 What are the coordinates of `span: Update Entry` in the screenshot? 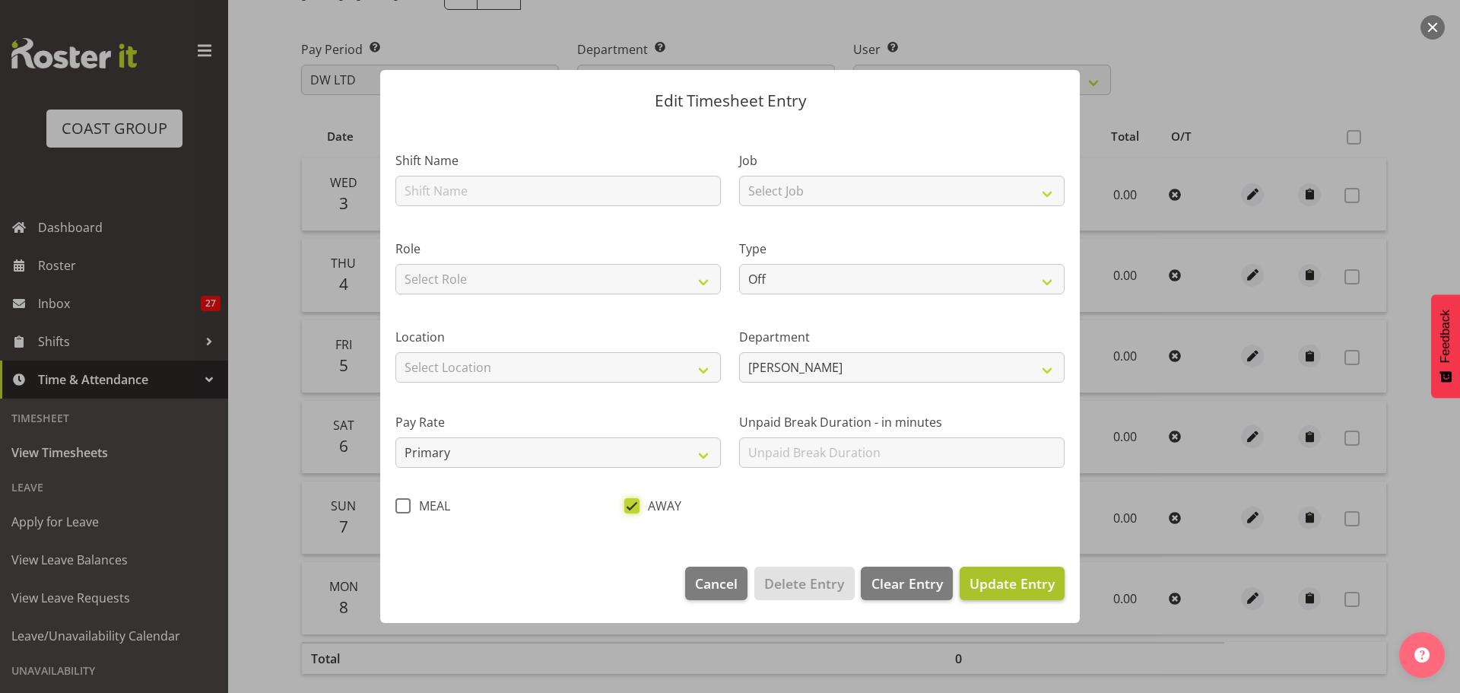 It's located at (1012, 583).